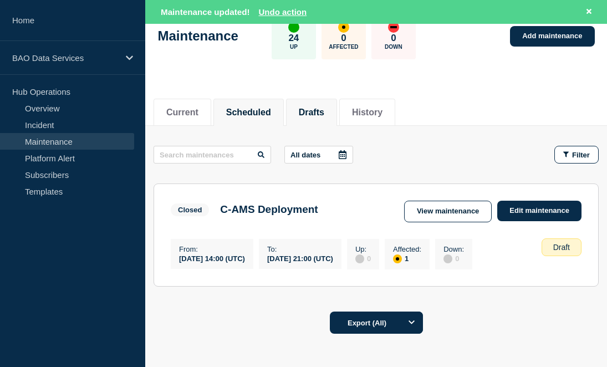 The height and width of the screenshot is (367, 607). What do you see at coordinates (248, 113) in the screenshot?
I see `button: Scheduled` at bounding box center [248, 113].